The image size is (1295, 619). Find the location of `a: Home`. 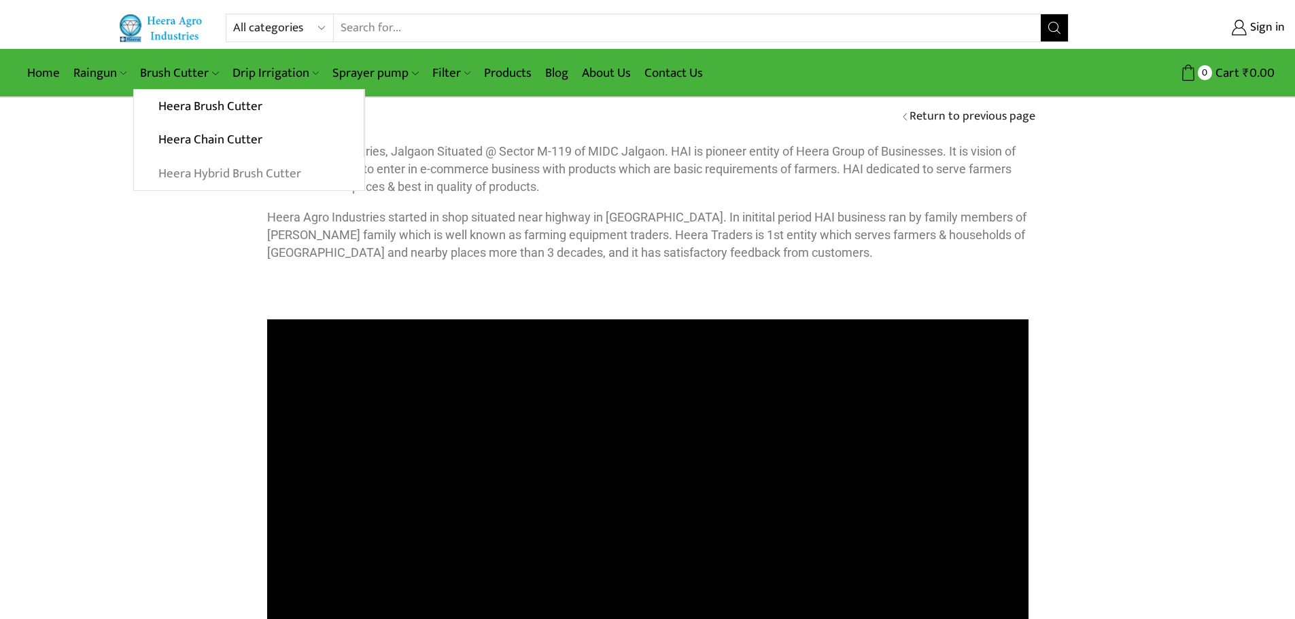

a: Home is located at coordinates (43, 73).